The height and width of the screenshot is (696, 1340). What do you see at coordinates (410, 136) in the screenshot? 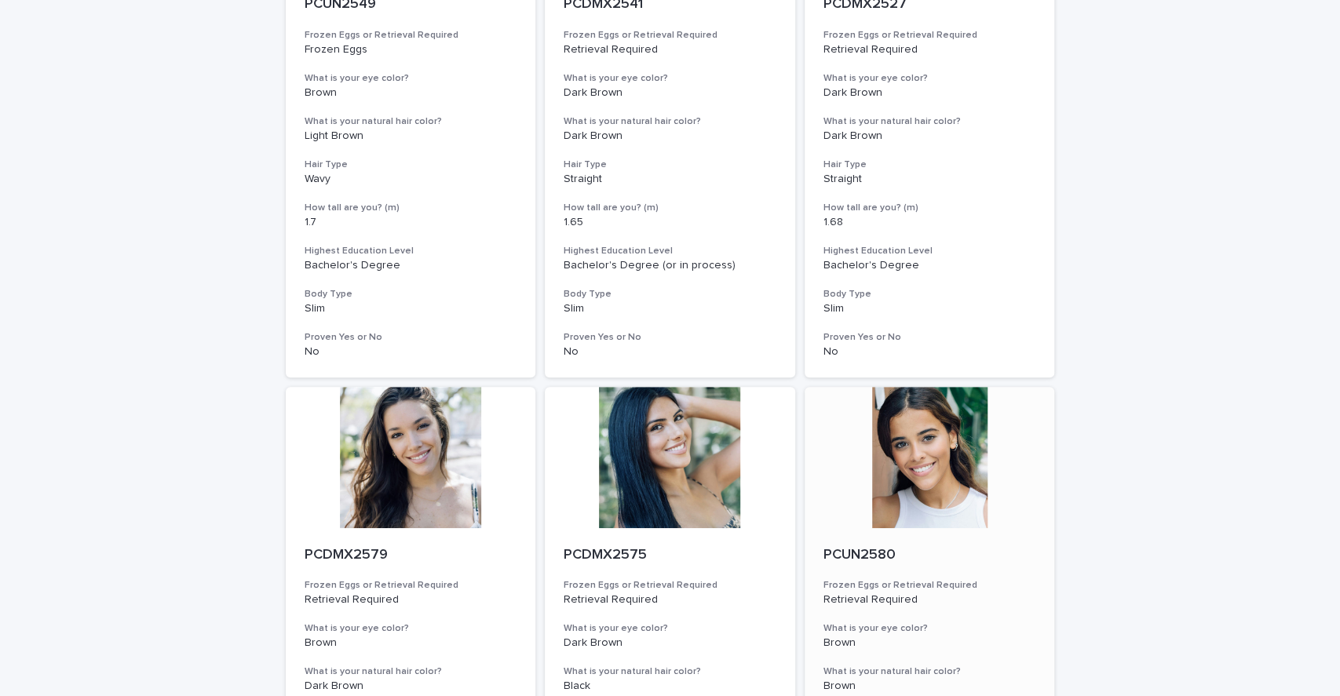
I see `p: Light Brown` at bounding box center [410, 136].